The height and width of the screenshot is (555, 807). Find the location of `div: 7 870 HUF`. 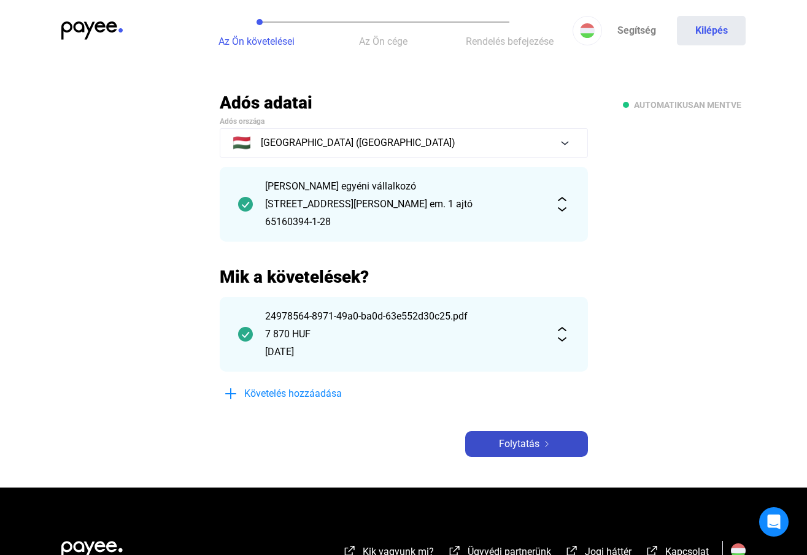

div: 7 870 HUF is located at coordinates (404, 334).